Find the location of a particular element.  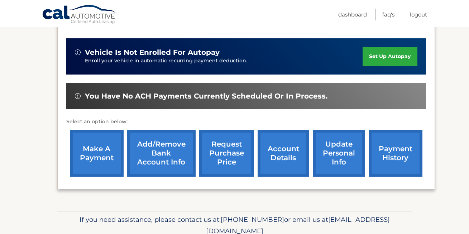

a: FAQ's is located at coordinates (389, 14).